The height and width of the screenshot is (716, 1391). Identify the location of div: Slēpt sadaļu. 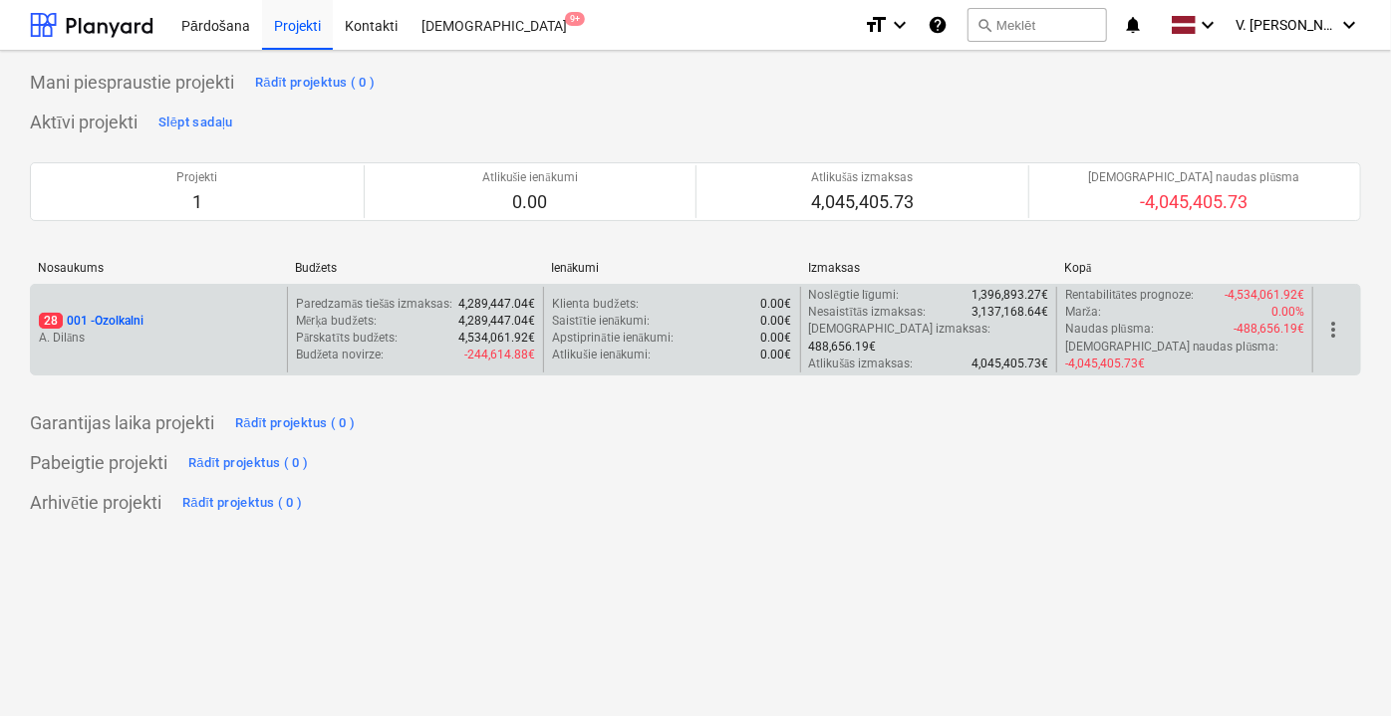
(195, 123).